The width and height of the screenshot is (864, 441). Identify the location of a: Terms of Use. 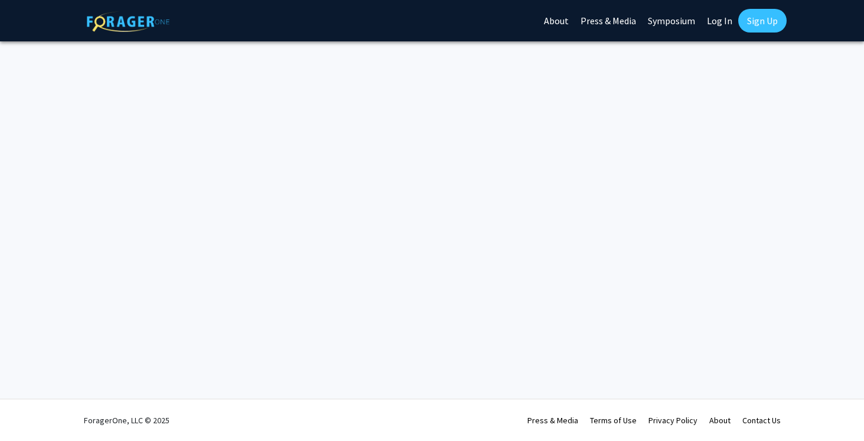
(613, 420).